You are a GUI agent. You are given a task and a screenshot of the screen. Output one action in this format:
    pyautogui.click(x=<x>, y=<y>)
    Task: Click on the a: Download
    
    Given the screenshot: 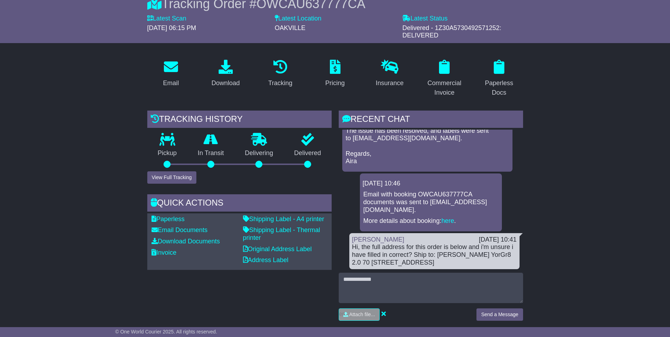 What is the action you would take?
    pyautogui.click(x=226, y=74)
    